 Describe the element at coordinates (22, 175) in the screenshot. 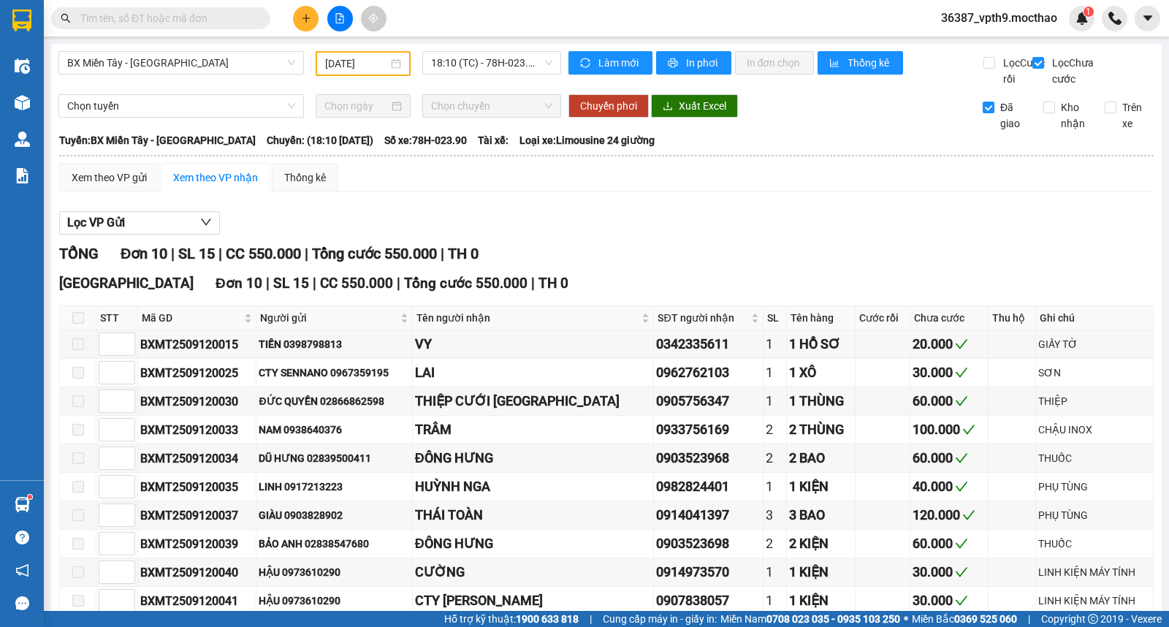

I see `img: solution-icon` at that location.